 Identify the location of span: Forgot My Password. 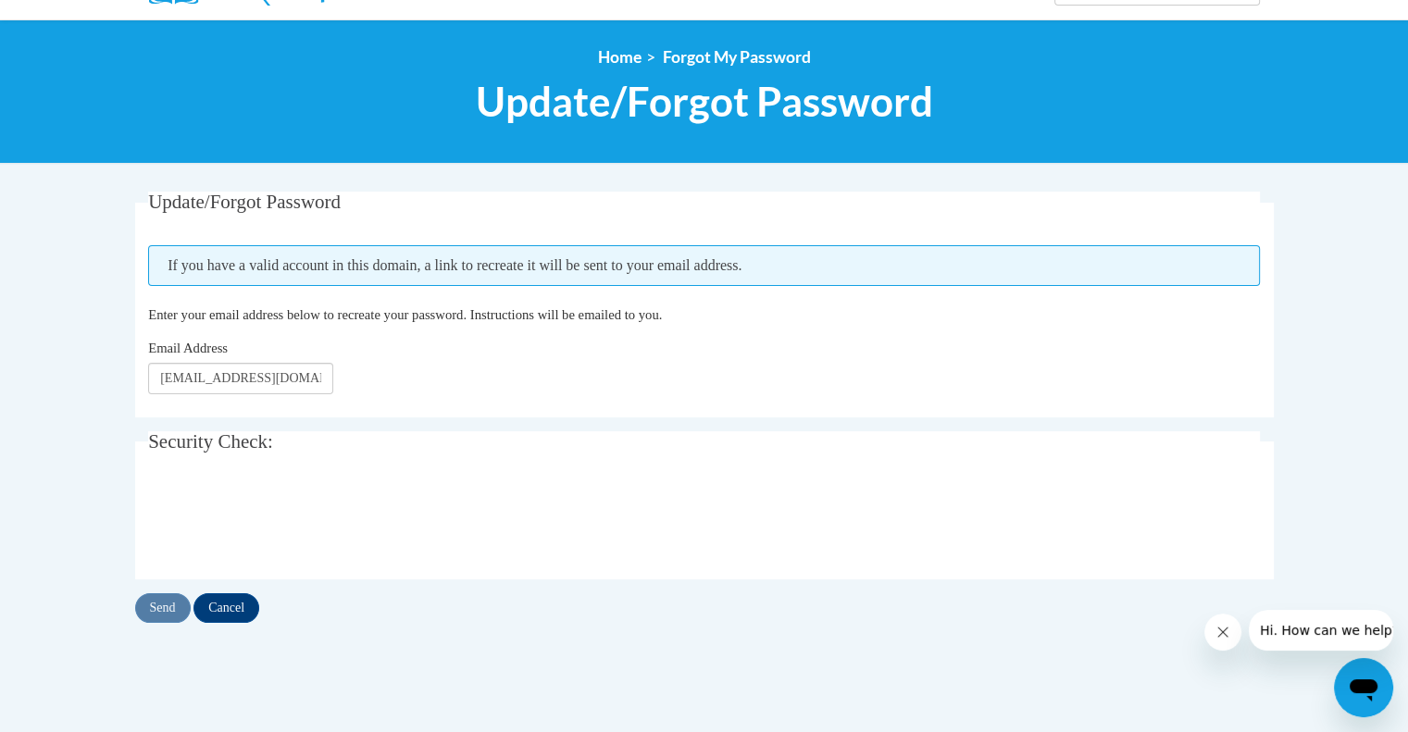
(737, 56).